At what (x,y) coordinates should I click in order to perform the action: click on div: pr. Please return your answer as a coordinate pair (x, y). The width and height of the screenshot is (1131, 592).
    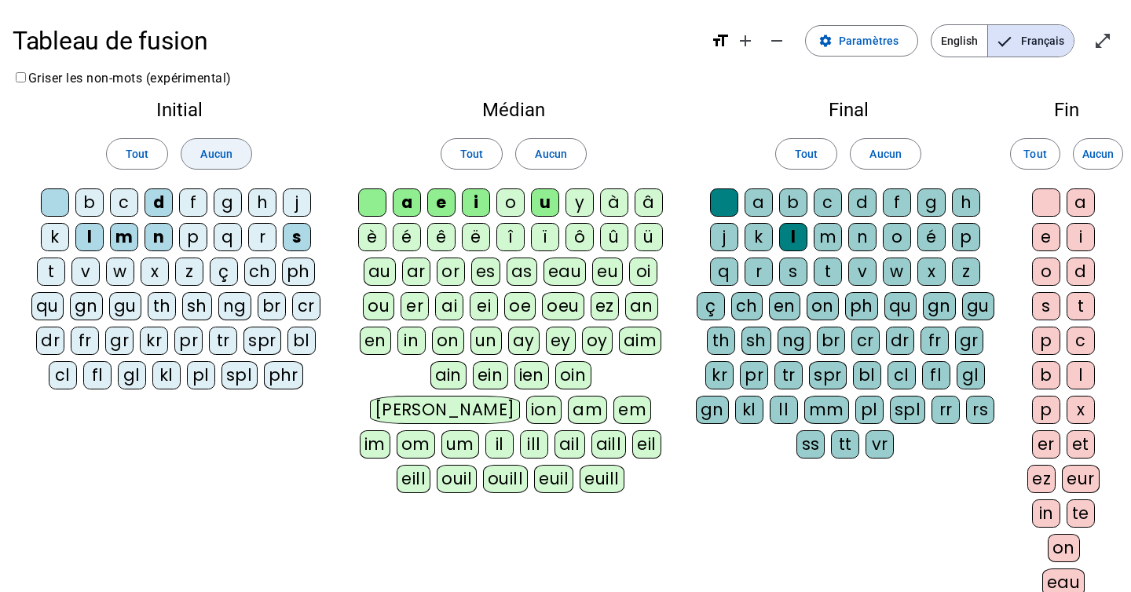
    Looking at the image, I should click on (754, 375).